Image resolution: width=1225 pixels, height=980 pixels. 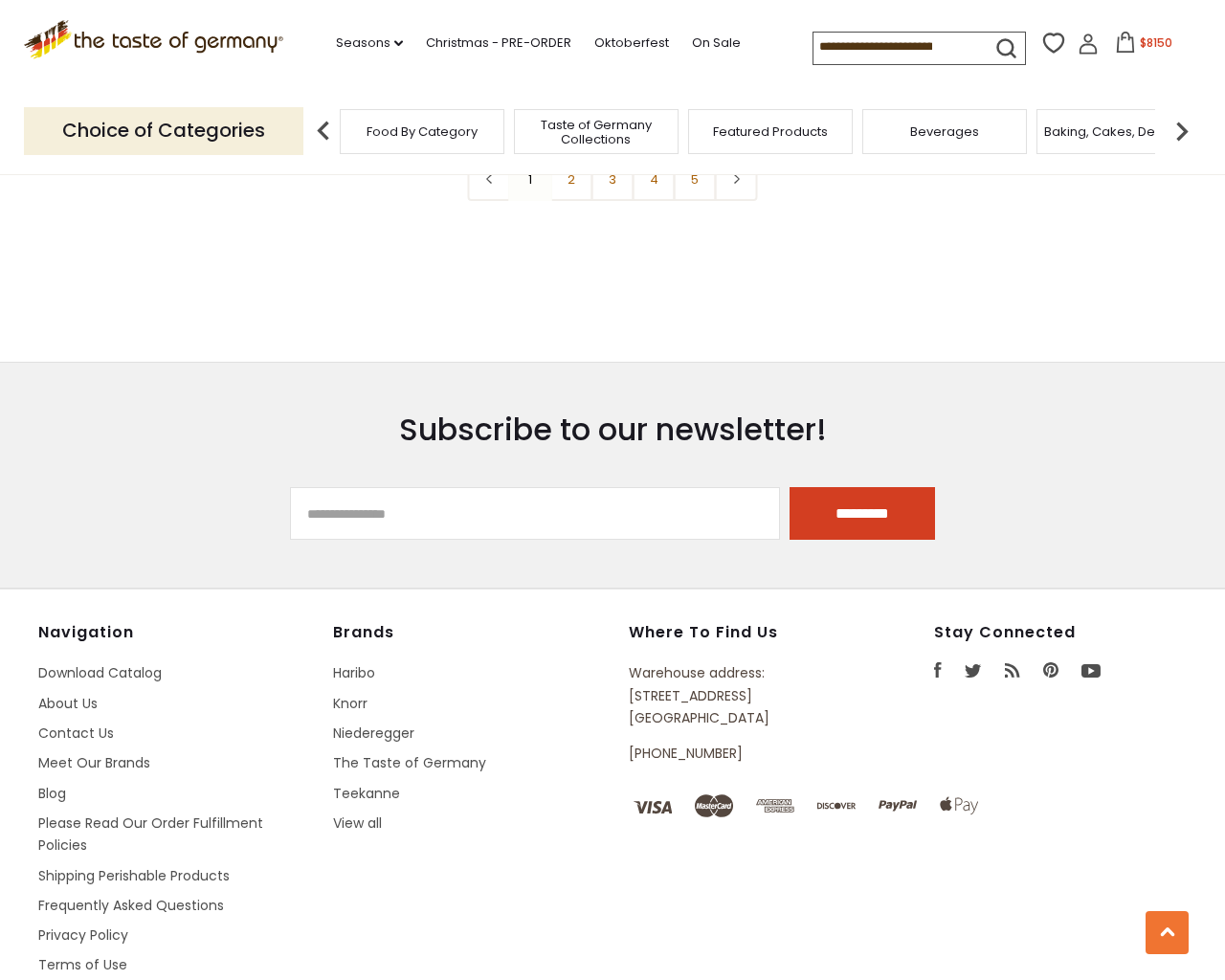 What do you see at coordinates (1143, 45) in the screenshot?
I see `button: $8150` at bounding box center [1143, 45].